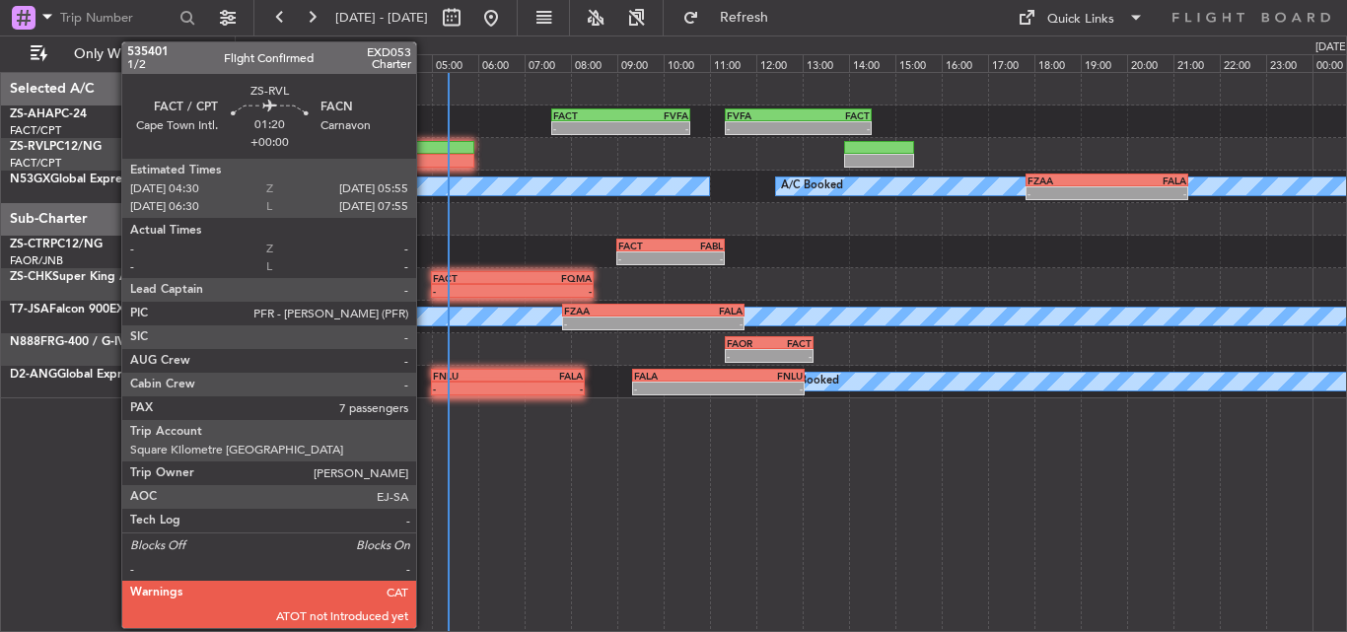 This screenshot has width=1347, height=632. What do you see at coordinates (748, 343) in the screenshot?
I see `div: FAOR` at bounding box center [748, 343].